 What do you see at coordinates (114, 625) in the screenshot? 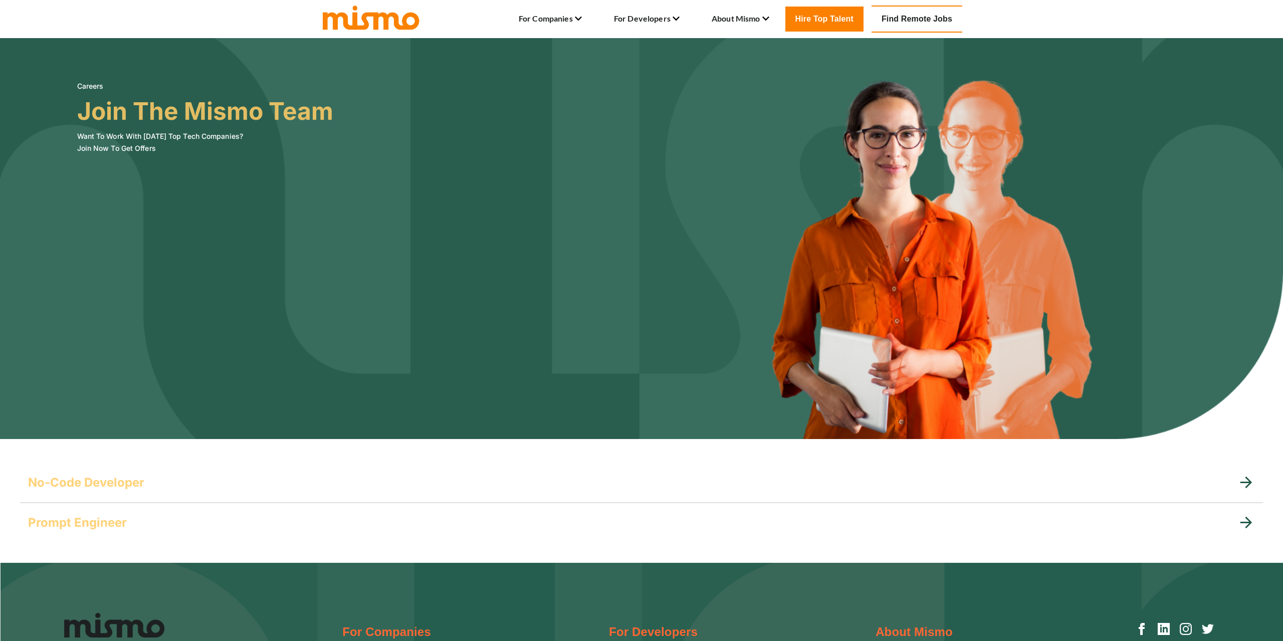
I see `img: Logo` at bounding box center [114, 625].